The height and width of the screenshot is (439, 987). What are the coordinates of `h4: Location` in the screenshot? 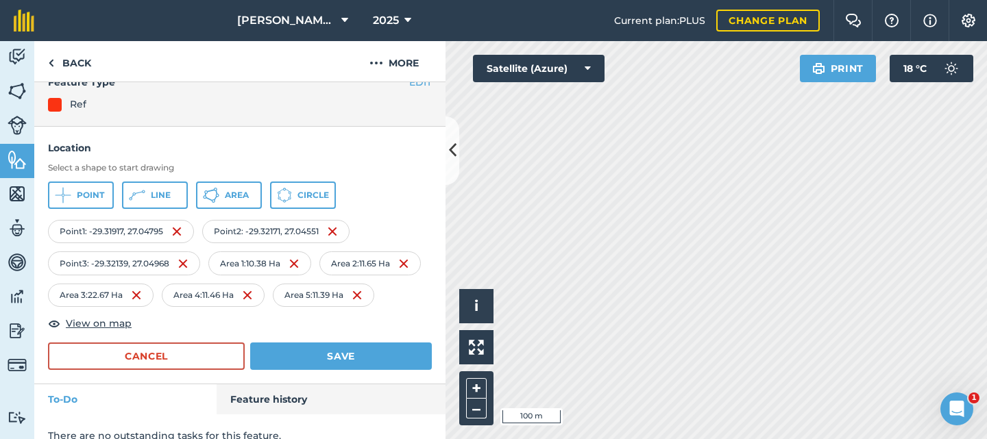 It's located at (240, 148).